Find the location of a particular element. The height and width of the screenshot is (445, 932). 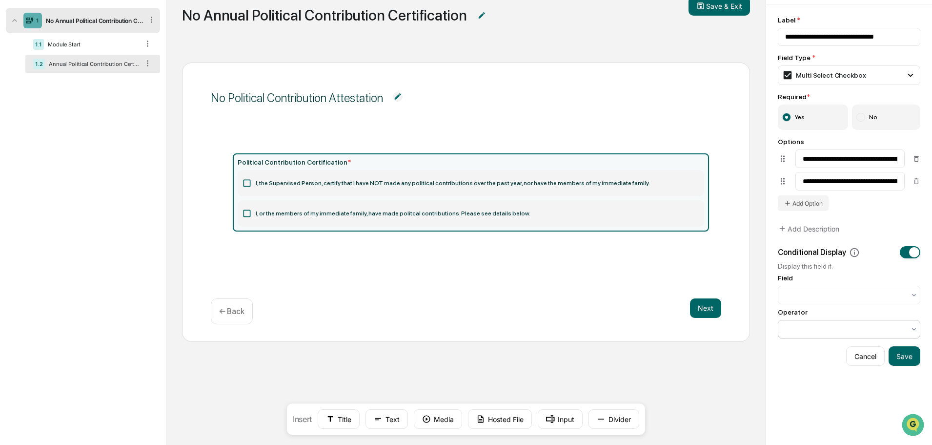

label: I, or the members of my immediate family, have made politcal contributions. Please see details be... is located at coordinates (471, 213).